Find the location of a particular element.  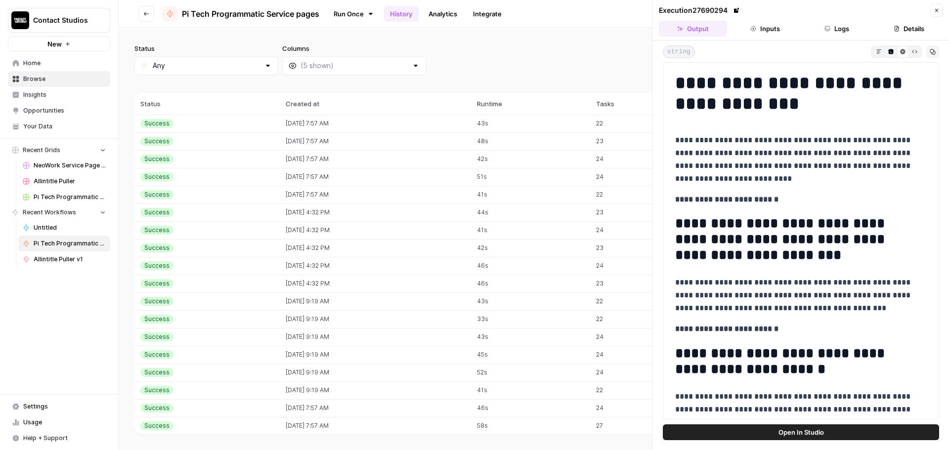

td: 45s is located at coordinates (531, 355).